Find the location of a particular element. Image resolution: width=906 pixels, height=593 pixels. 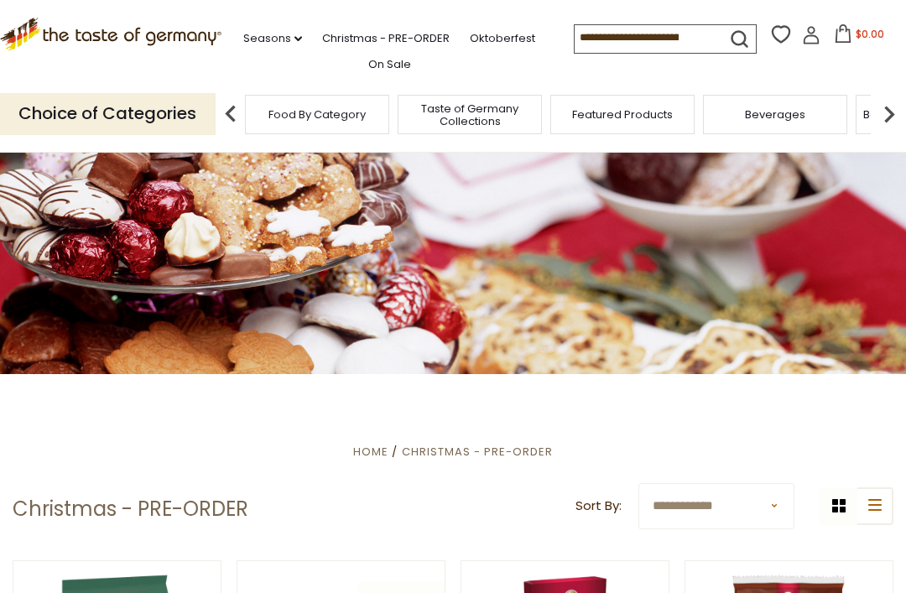

a: On Sale is located at coordinates (389, 65).